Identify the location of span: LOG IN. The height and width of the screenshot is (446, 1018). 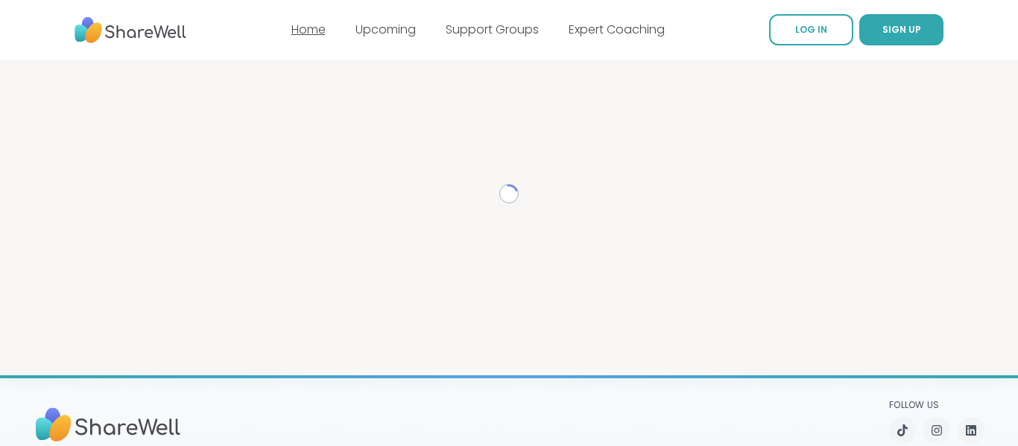
(811, 29).